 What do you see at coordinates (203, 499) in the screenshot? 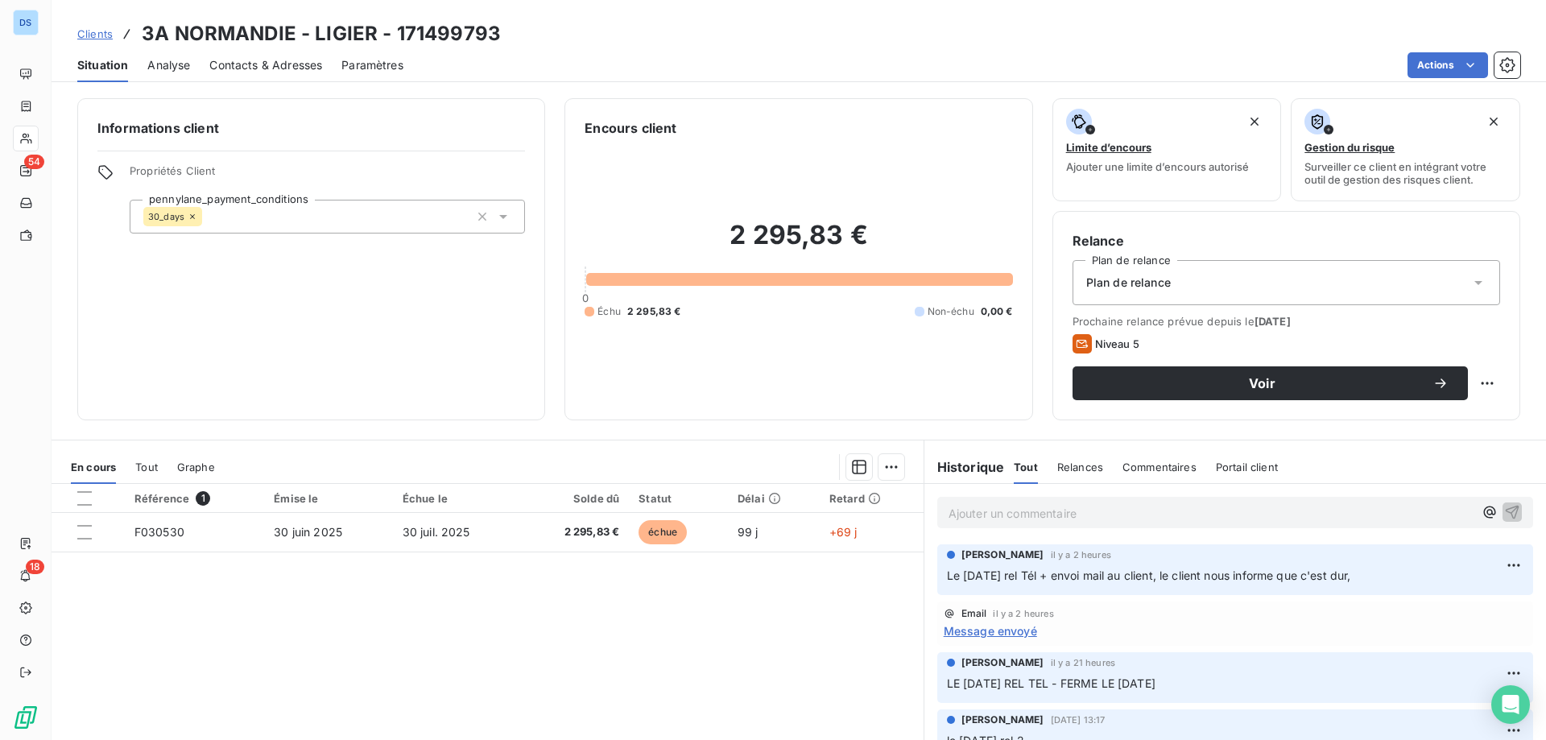
I see `span: 1` at bounding box center [203, 499].